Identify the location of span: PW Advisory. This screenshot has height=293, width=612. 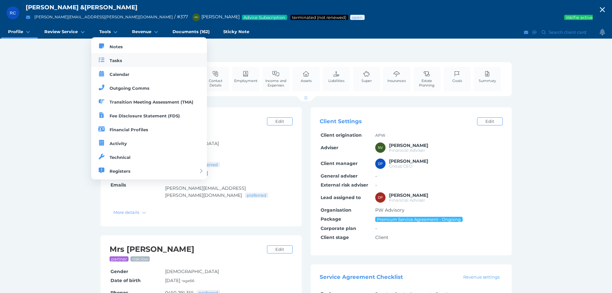
(390, 210).